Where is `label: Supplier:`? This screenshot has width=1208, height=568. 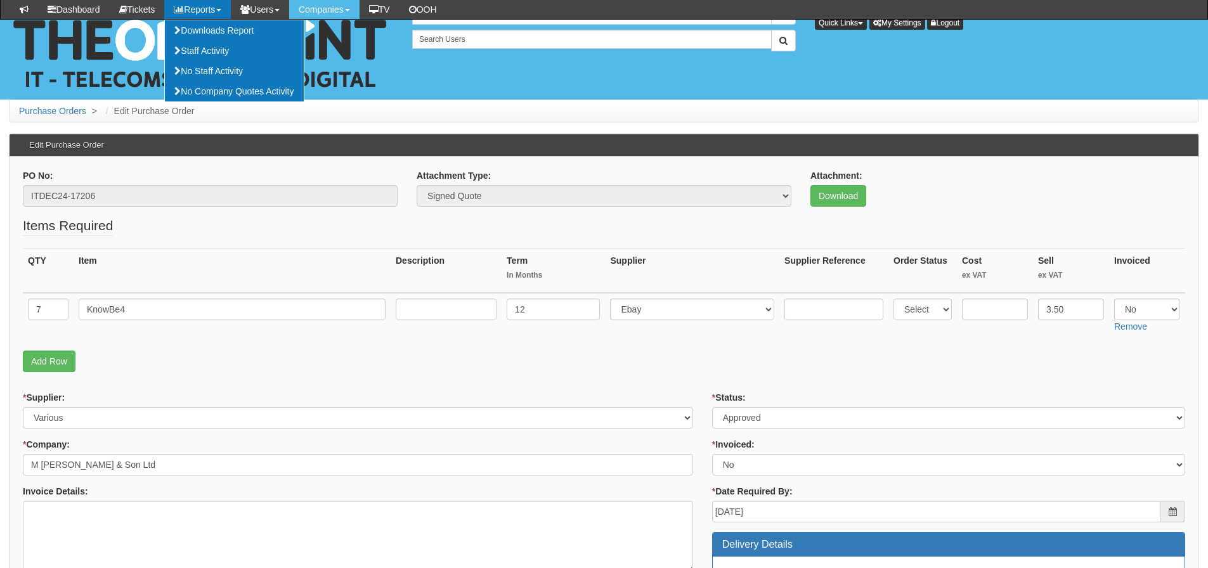 label: Supplier: is located at coordinates (44, 398).